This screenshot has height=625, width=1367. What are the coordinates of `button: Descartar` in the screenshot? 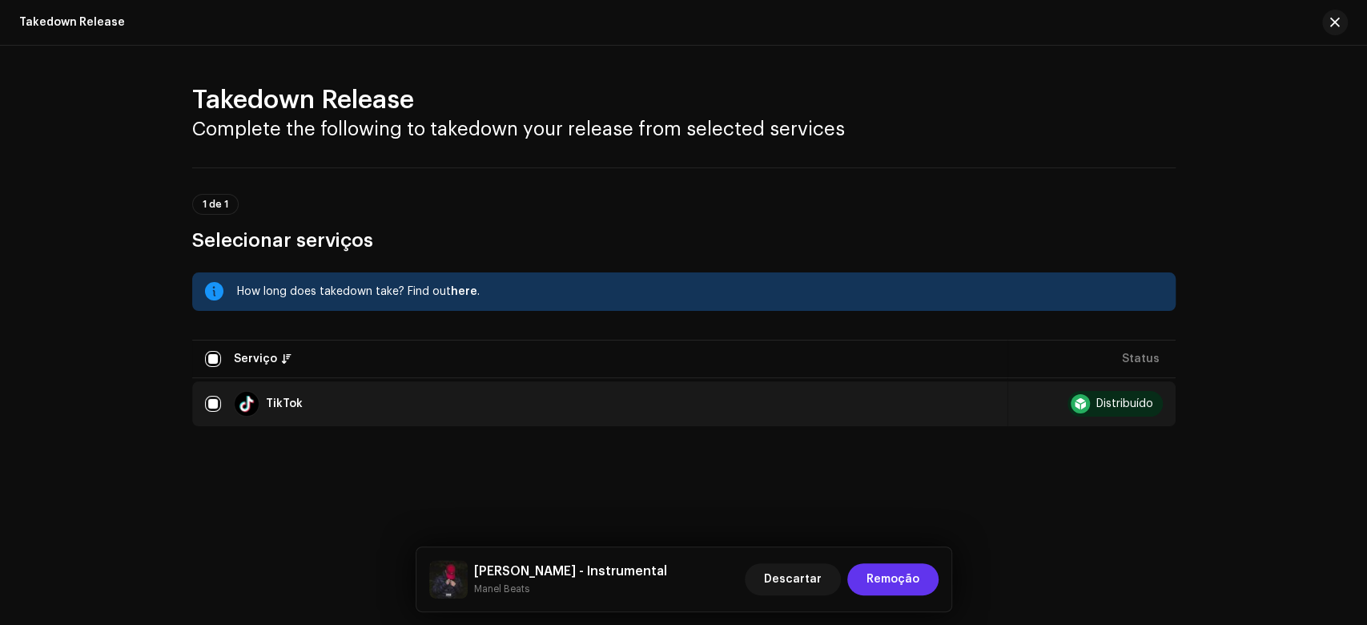 It's located at (793, 579).